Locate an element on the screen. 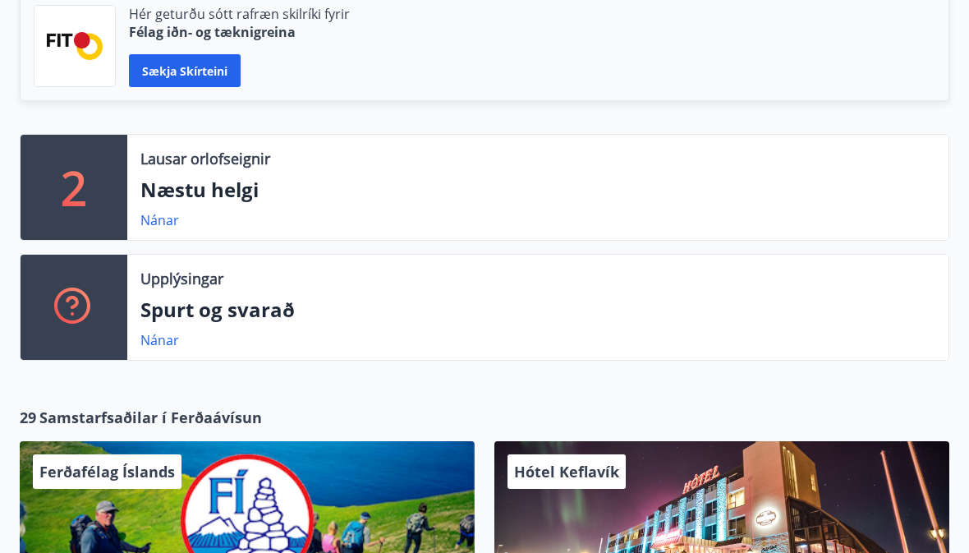 The width and height of the screenshot is (969, 553). p: Næstu helgi is located at coordinates (538, 190).